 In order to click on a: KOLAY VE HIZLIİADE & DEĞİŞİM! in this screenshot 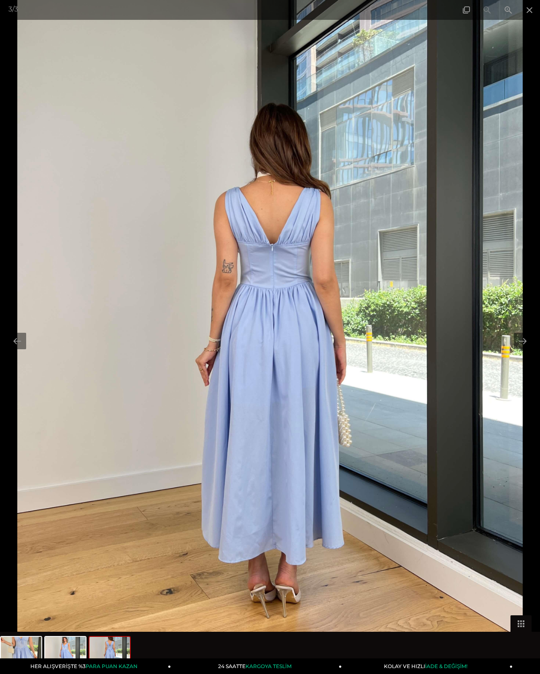, I will do `click(427, 666)`.